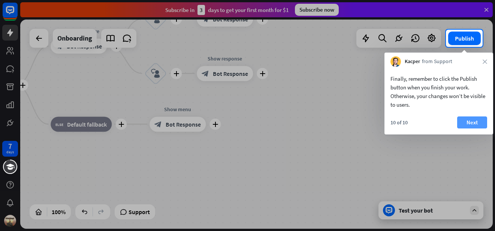  Describe the element at coordinates (412, 61) in the screenshot. I see `span: Kacper` at that location.